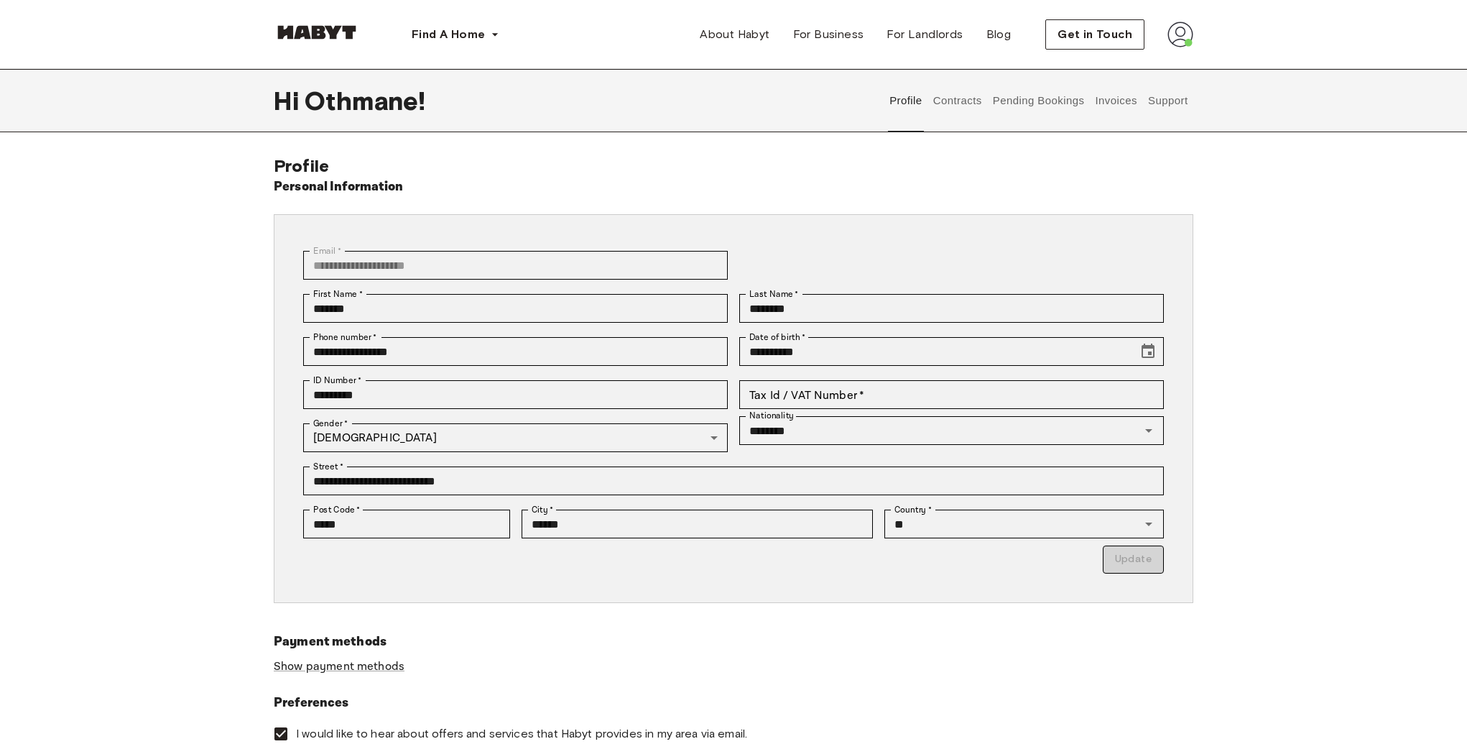  What do you see at coordinates (543, 509) in the screenshot?
I see `label: City` at bounding box center [543, 509].